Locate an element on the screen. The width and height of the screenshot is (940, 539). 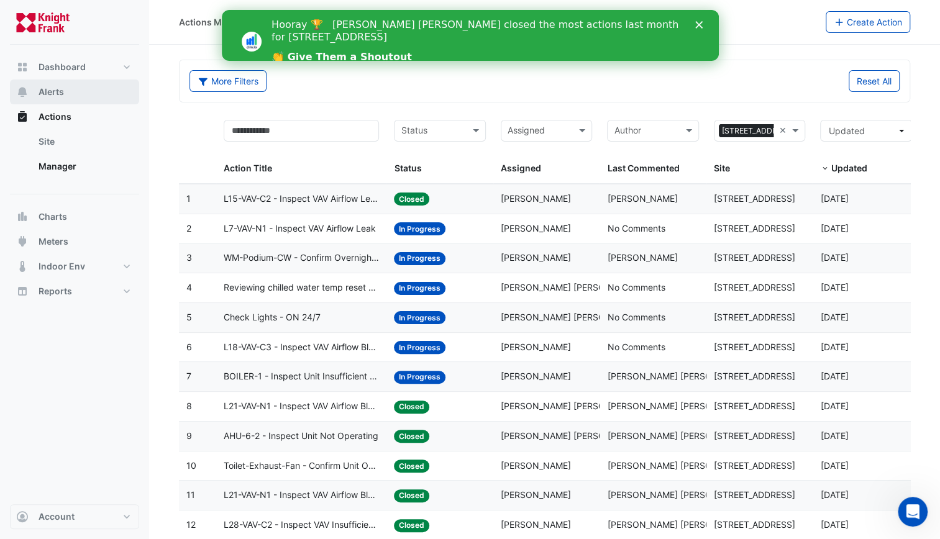
span: 1 is located at coordinates (188, 198).